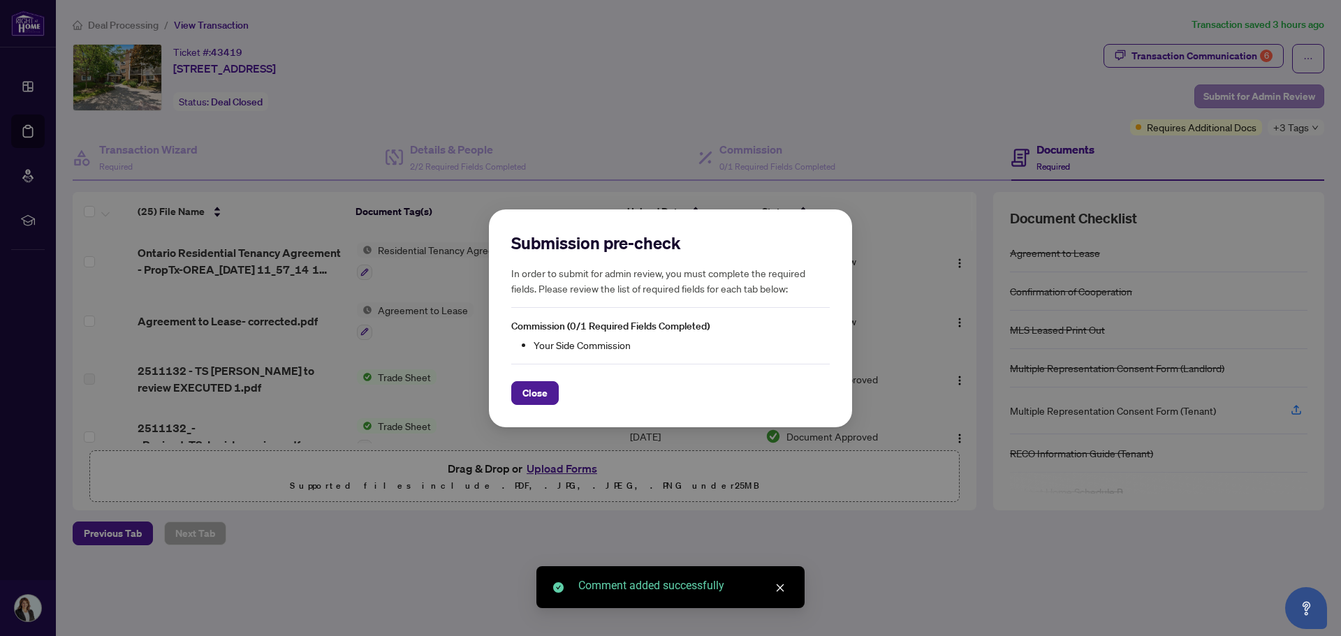  Describe the element at coordinates (682, 344) in the screenshot. I see `li: Your Side Commission` at that location.